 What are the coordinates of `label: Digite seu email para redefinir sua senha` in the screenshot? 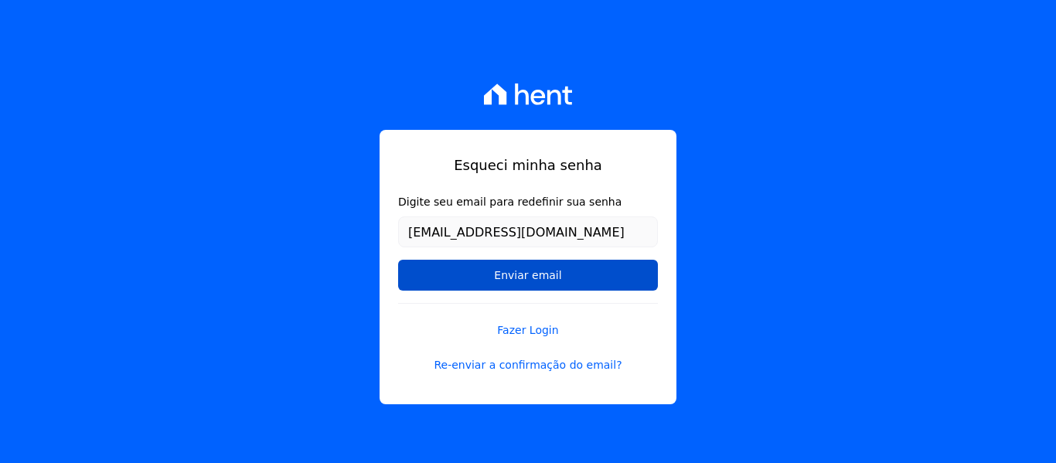 It's located at (528, 202).